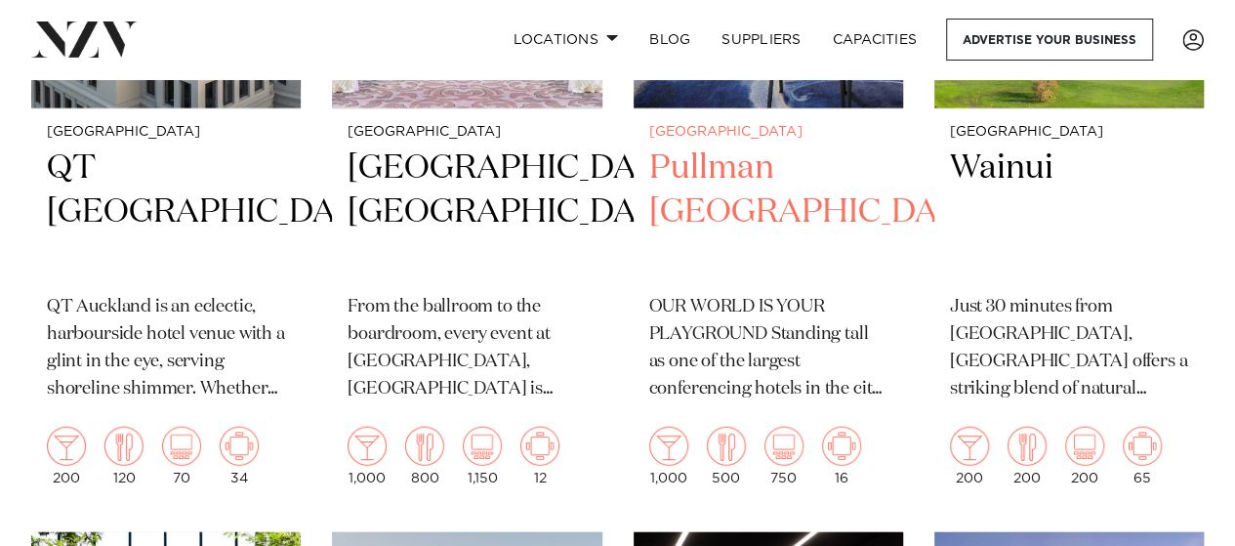  What do you see at coordinates (540, 456) in the screenshot?
I see `div: 12` at bounding box center [540, 456].